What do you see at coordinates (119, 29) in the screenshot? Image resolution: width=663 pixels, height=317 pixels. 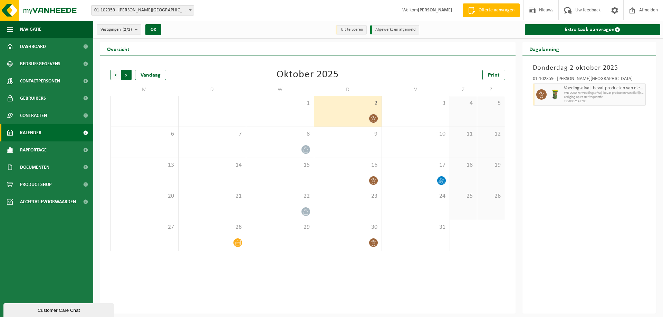 I see `button: Vestigingen(2/2)` at bounding box center [119, 29].